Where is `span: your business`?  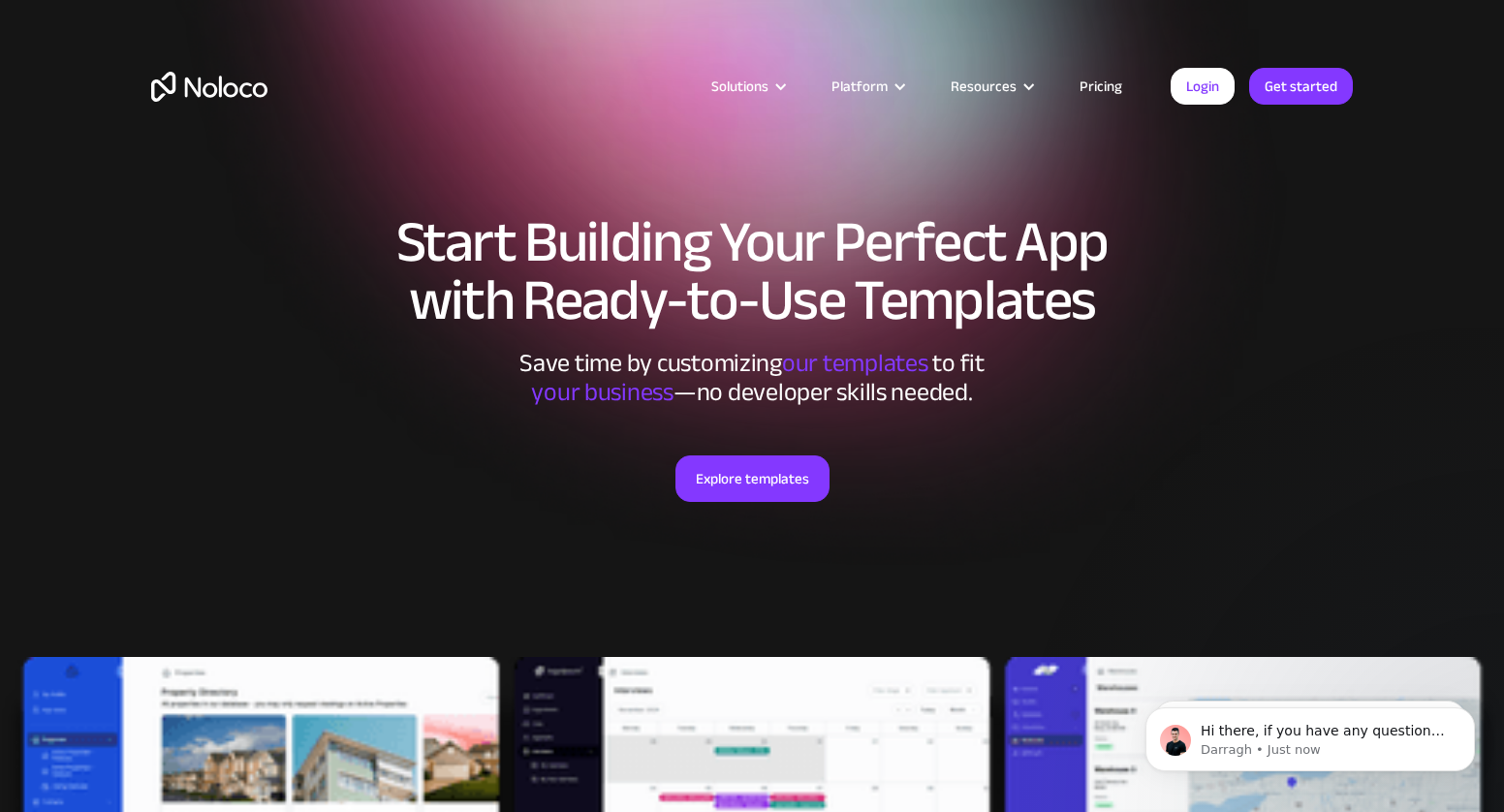 span: your business is located at coordinates (602, 391).